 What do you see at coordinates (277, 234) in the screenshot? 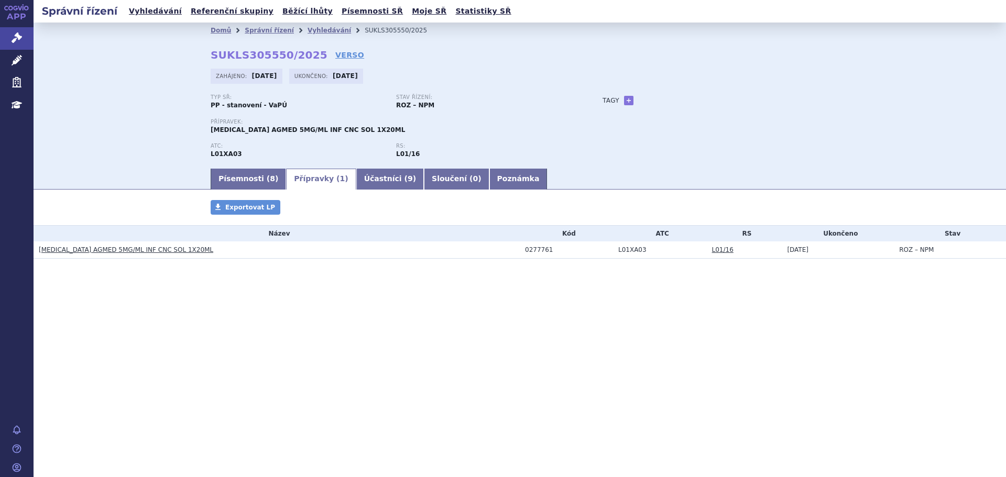
I see `th: Název` at bounding box center [277, 234].